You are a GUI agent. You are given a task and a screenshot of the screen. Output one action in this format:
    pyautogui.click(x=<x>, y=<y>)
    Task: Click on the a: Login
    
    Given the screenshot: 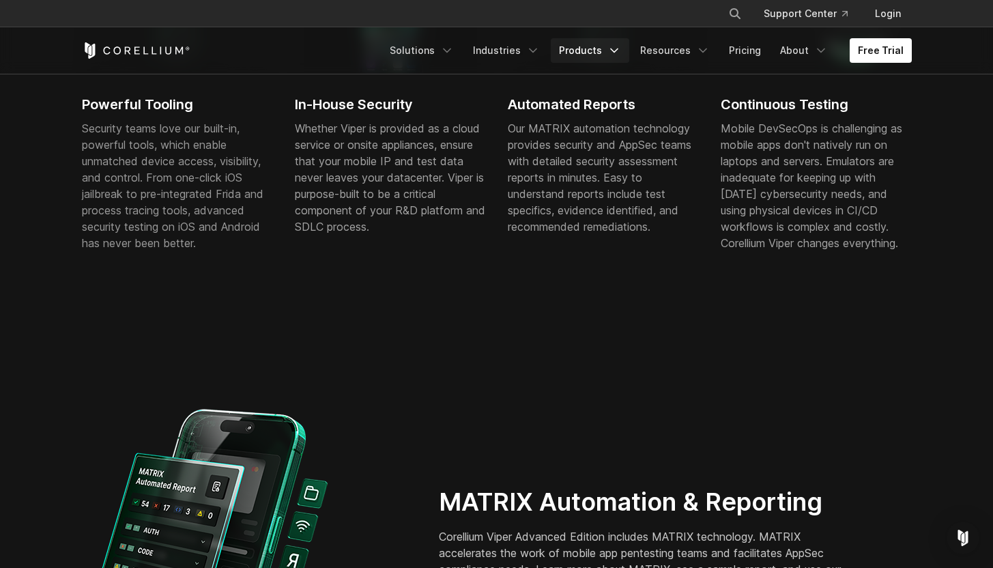 What is the action you would take?
    pyautogui.click(x=888, y=14)
    